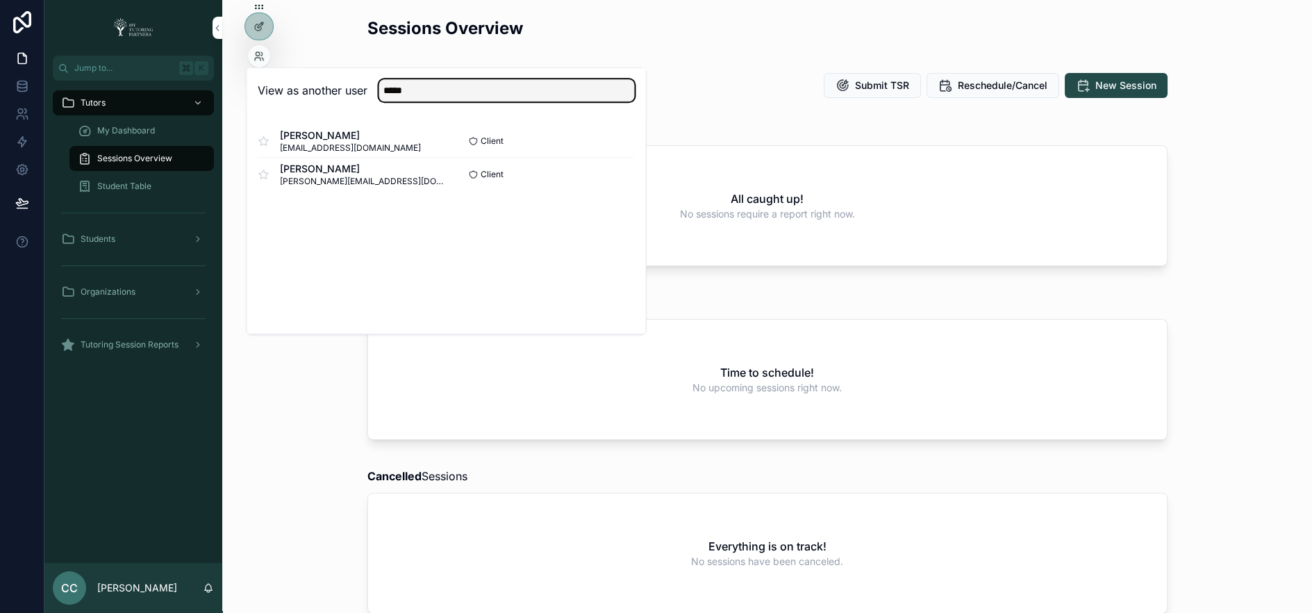 This screenshot has height=613, width=1312. I want to click on h2: Sessions Overview, so click(445, 28).